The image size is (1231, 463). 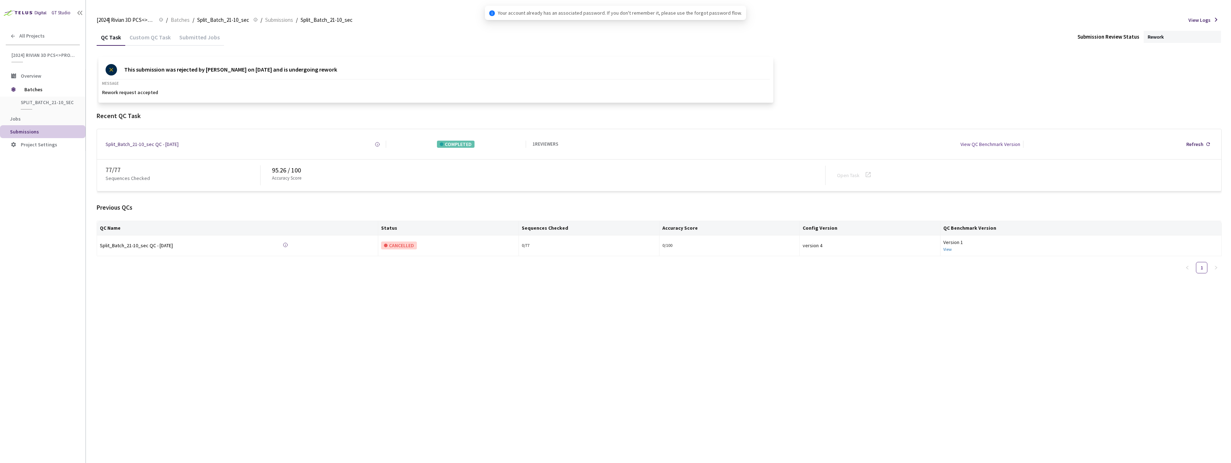 What do you see at coordinates (659, 208) in the screenshot?
I see `div: Previous QCs` at bounding box center [659, 208].